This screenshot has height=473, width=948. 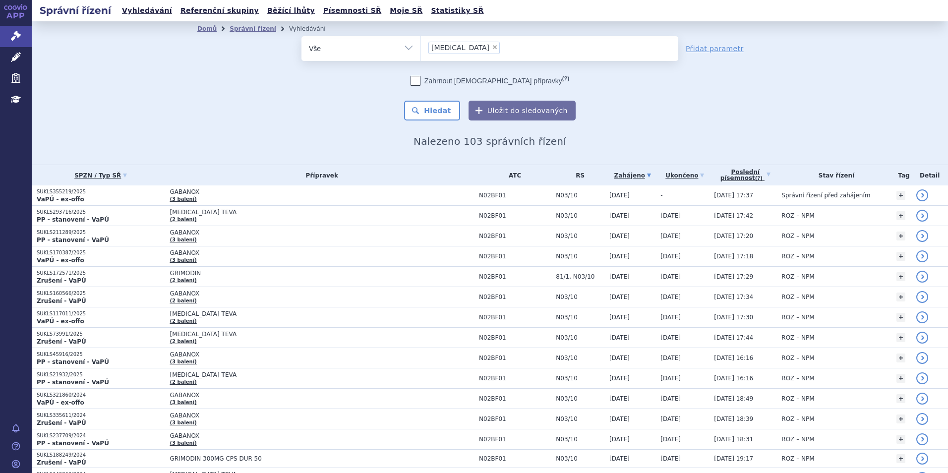 I want to click on a: Písemnosti SŘ, so click(x=352, y=10).